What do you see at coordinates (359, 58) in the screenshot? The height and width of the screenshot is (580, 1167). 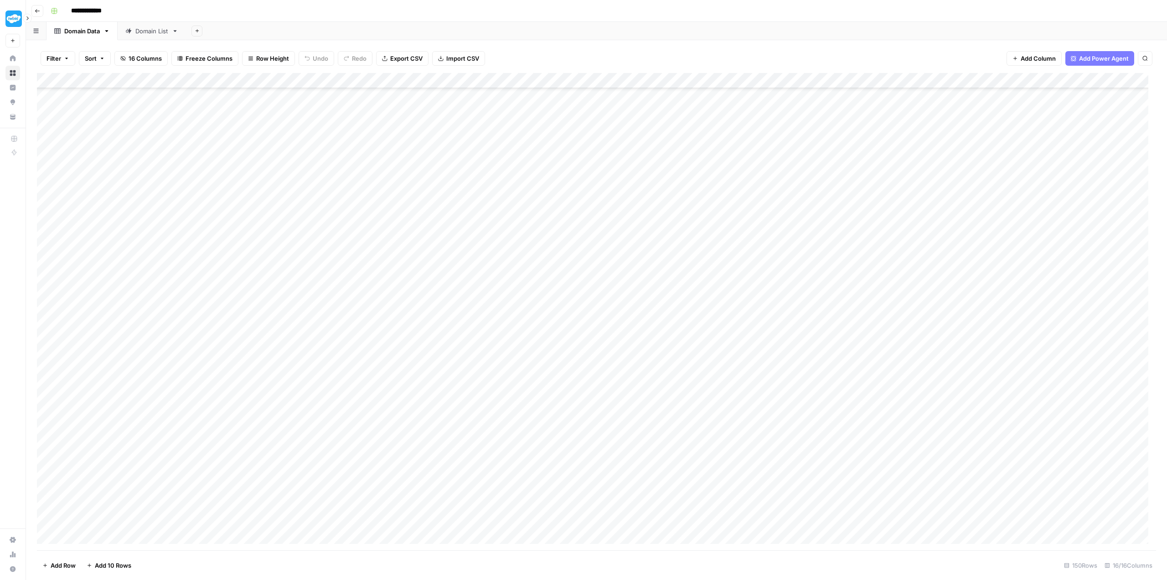 I see `span: Redo` at bounding box center [359, 58].